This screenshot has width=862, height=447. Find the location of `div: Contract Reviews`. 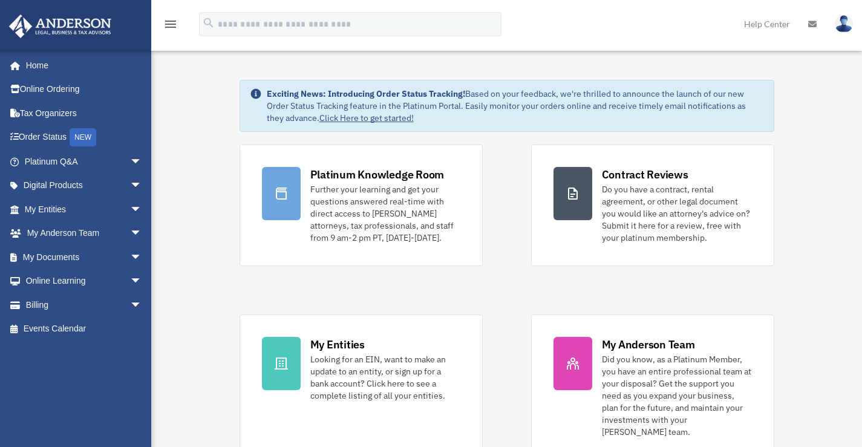

div: Contract Reviews is located at coordinates (645, 174).